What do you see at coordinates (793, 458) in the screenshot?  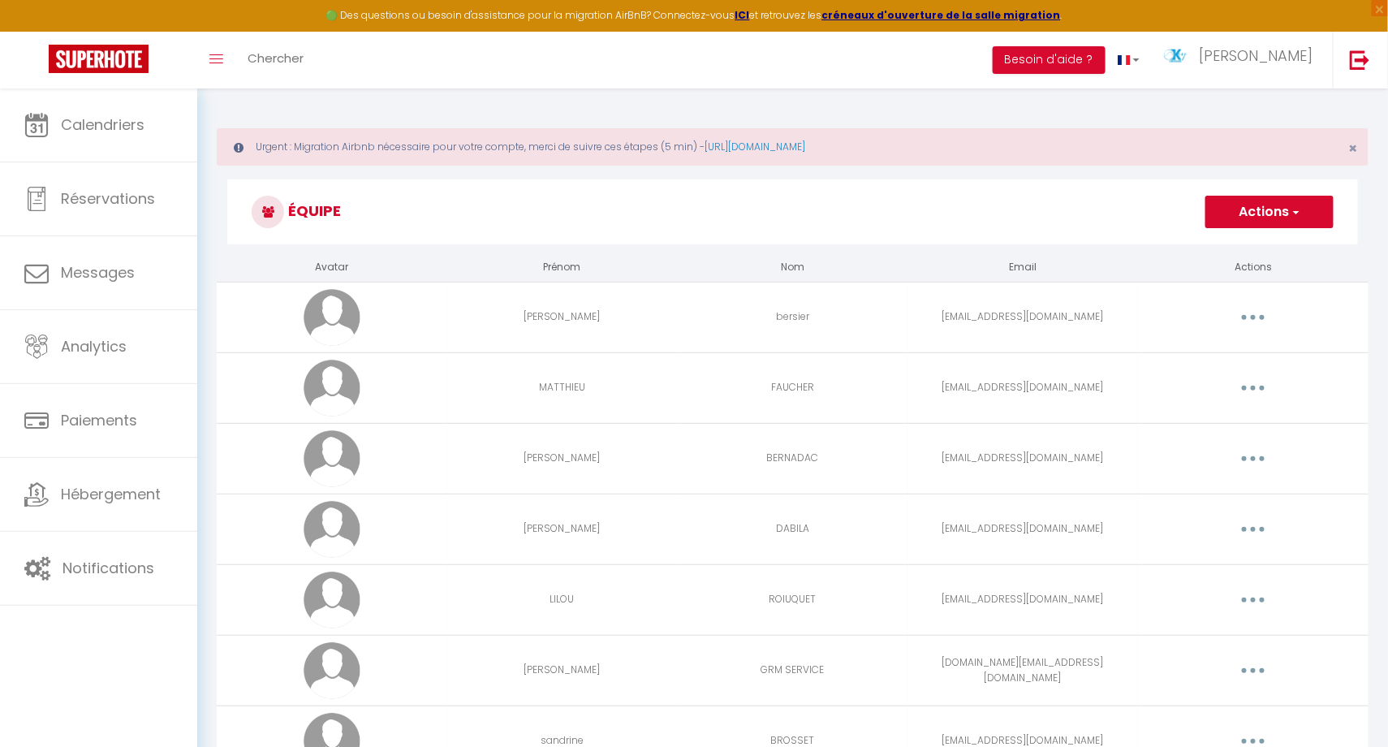 I see `td: BERNADAC` at bounding box center [793, 458].